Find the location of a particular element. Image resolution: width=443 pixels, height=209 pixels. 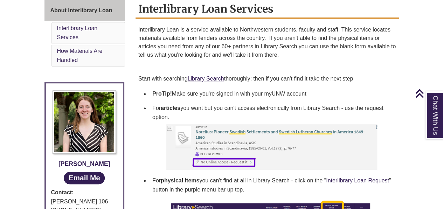

img: Profile Photo is located at coordinates (84, 122).